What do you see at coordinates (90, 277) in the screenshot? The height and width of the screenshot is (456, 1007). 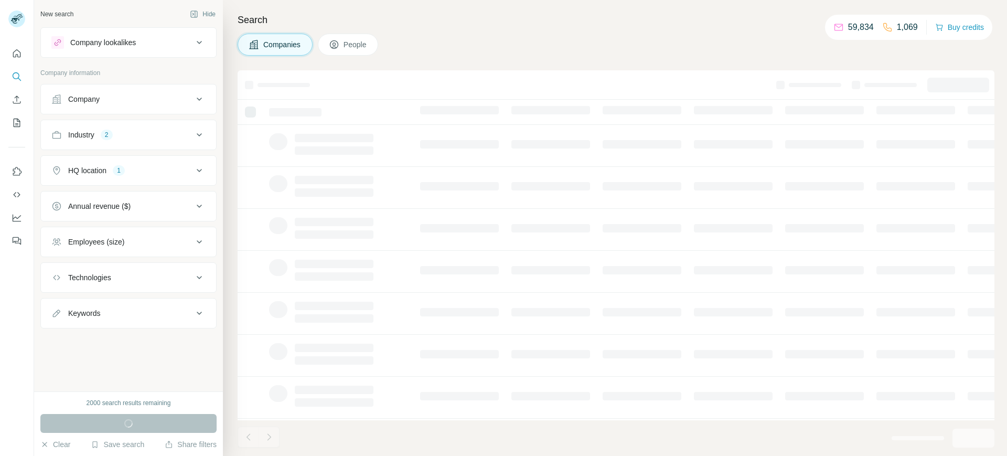 I see `div: Technologies` at bounding box center [90, 277].